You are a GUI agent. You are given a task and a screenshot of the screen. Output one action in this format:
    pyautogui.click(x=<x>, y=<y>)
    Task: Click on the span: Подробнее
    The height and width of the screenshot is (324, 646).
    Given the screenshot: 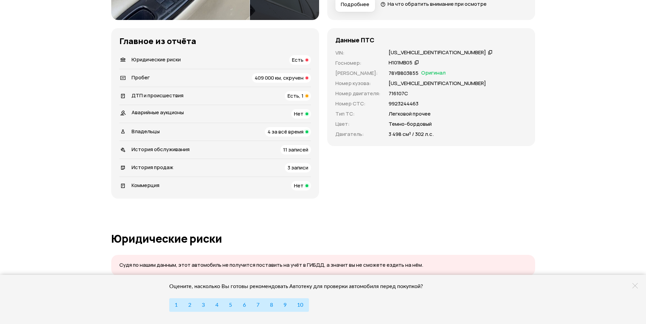 What is the action you would take?
    pyautogui.click(x=355, y=4)
    